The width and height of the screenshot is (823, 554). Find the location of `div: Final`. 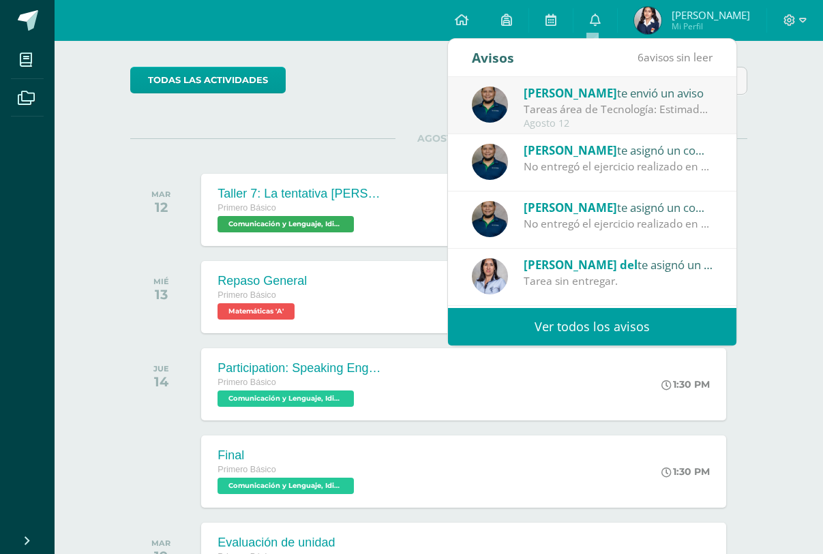

div: Final is located at coordinates (287, 455).